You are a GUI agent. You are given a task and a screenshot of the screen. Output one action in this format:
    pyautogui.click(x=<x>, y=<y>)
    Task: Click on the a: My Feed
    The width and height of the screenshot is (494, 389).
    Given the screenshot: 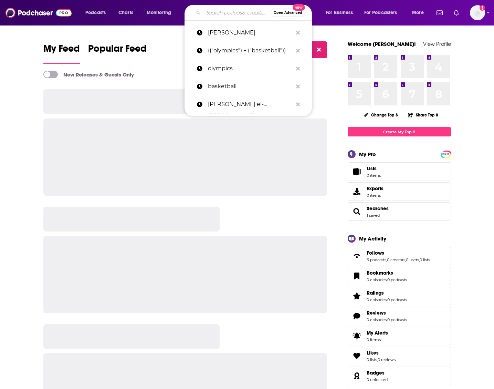 What is the action you would take?
    pyautogui.click(x=62, y=53)
    